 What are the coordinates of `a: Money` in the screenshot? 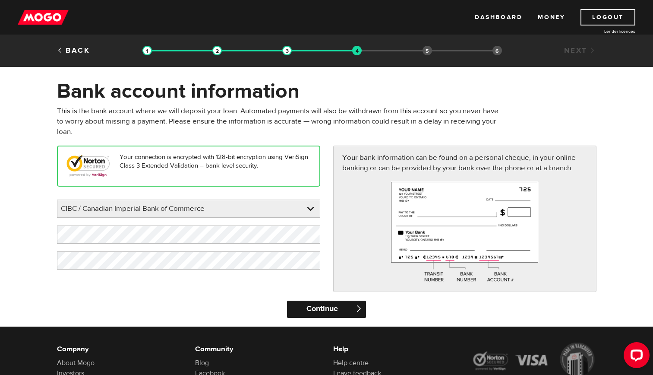 It's located at (551, 17).